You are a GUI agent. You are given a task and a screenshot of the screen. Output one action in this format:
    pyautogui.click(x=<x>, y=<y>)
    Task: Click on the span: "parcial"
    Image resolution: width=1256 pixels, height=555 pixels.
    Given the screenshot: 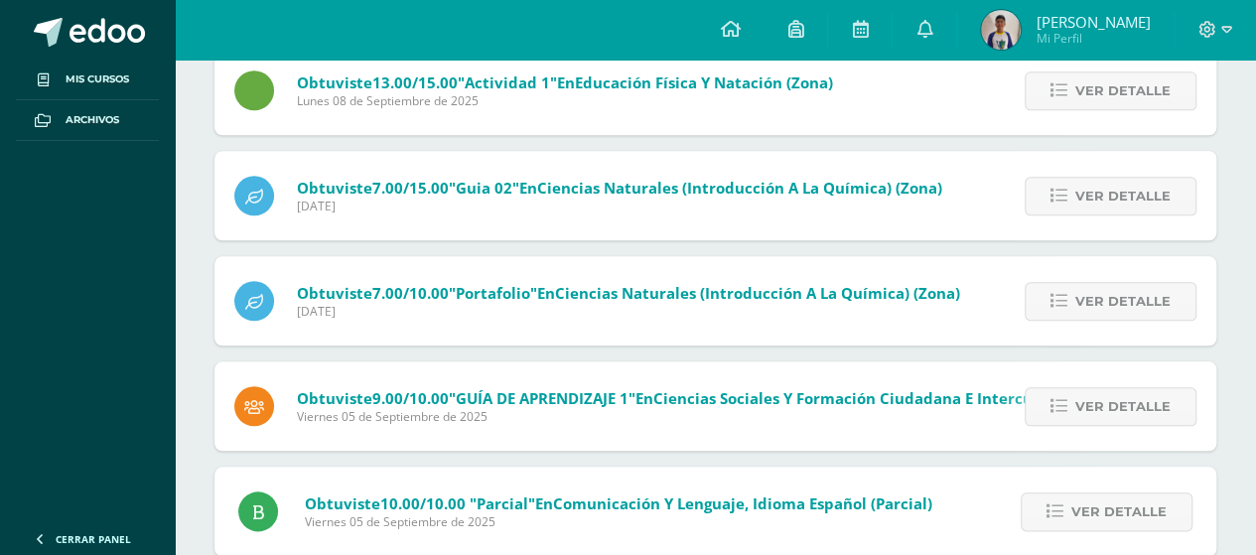 What is the action you would take?
    pyautogui.click(x=503, y=504)
    